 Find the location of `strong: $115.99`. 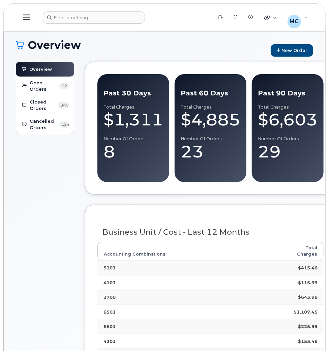

strong: $115.99 is located at coordinates (308, 283).